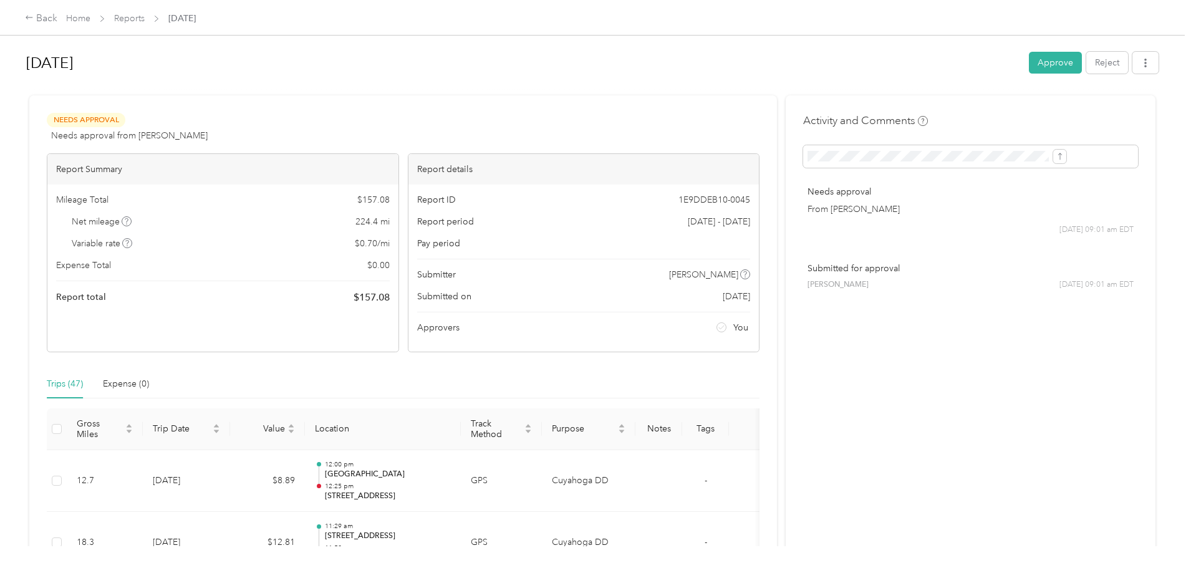  I want to click on th: Trip Date, so click(186, 429).